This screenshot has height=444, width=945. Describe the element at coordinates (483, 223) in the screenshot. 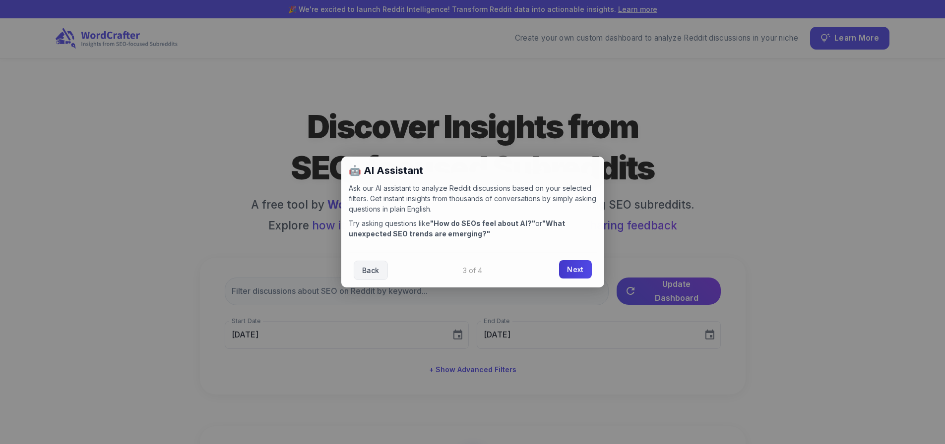

I see `strong: "How do SEOs feel about AI?"` at that location.